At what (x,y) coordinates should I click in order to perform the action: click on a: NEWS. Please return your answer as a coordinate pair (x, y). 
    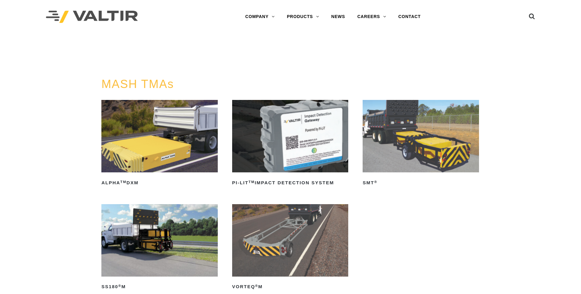
    Looking at the image, I should click on (338, 17).